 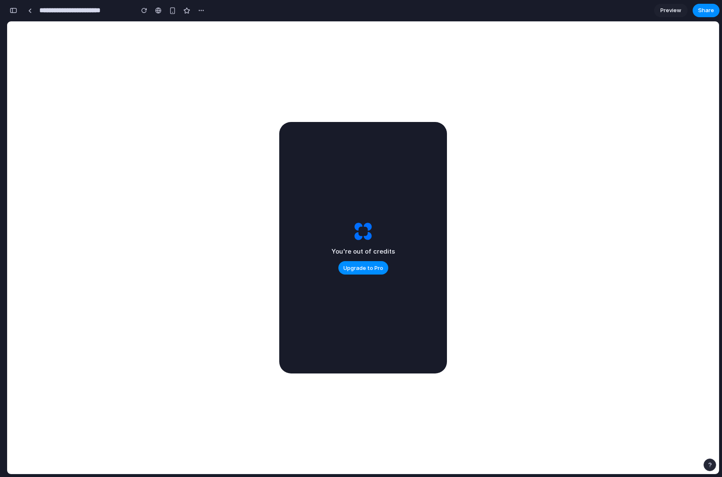 I want to click on span: Preview, so click(x=671, y=10).